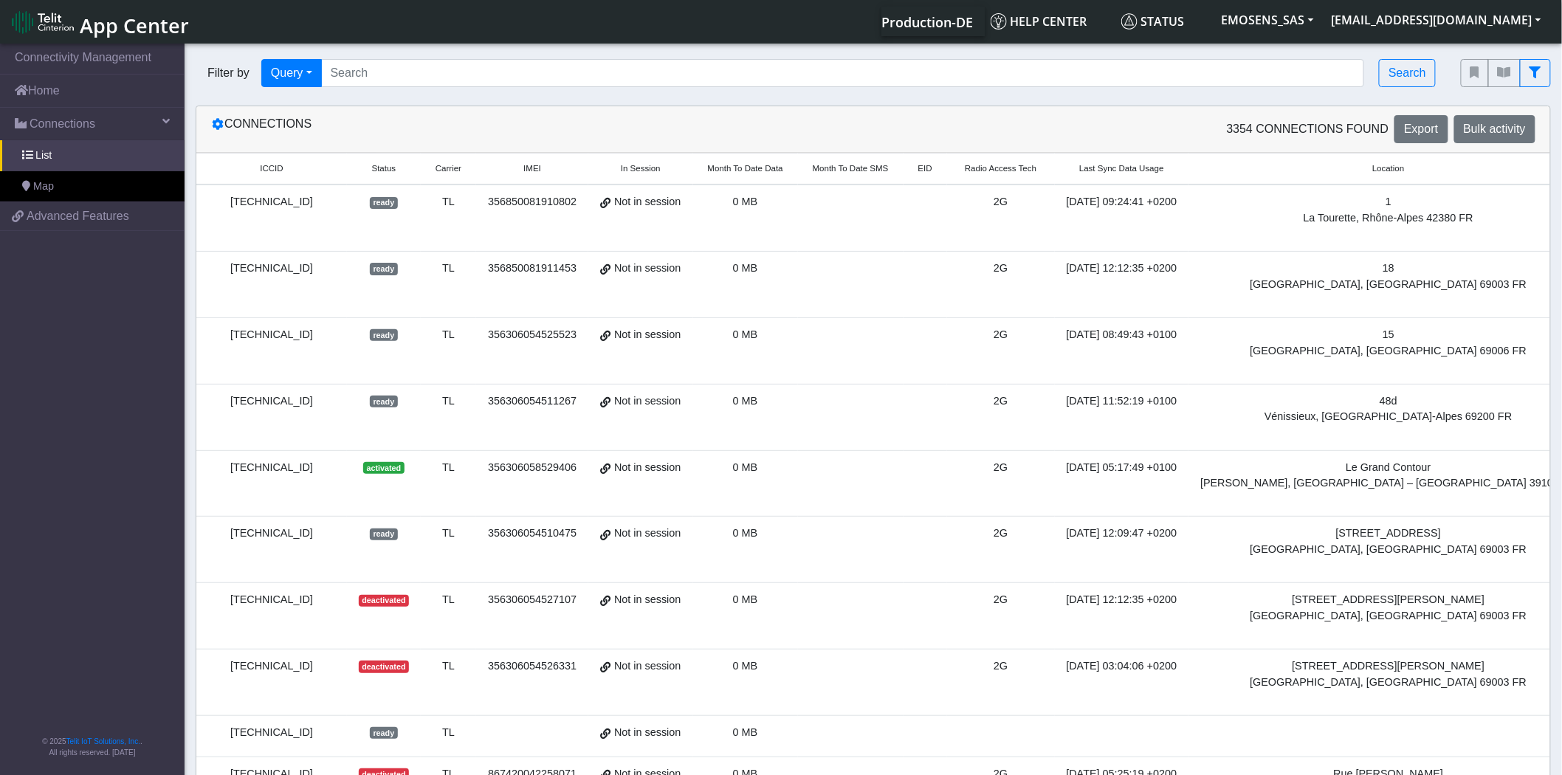 The image size is (1562, 775). Describe the element at coordinates (532, 468) in the screenshot. I see `div: 356306058529406` at that location.